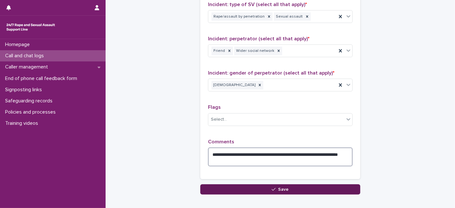  What do you see at coordinates (19, 44) in the screenshot?
I see `p: Homepage` at bounding box center [19, 44].